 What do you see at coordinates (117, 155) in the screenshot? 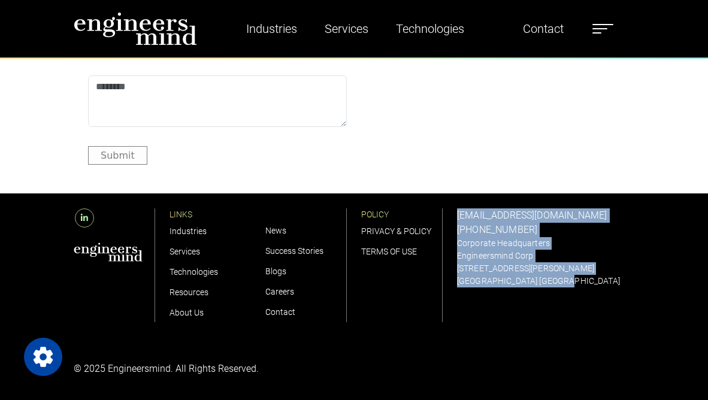
I see `button: Submit` at bounding box center [117, 155].